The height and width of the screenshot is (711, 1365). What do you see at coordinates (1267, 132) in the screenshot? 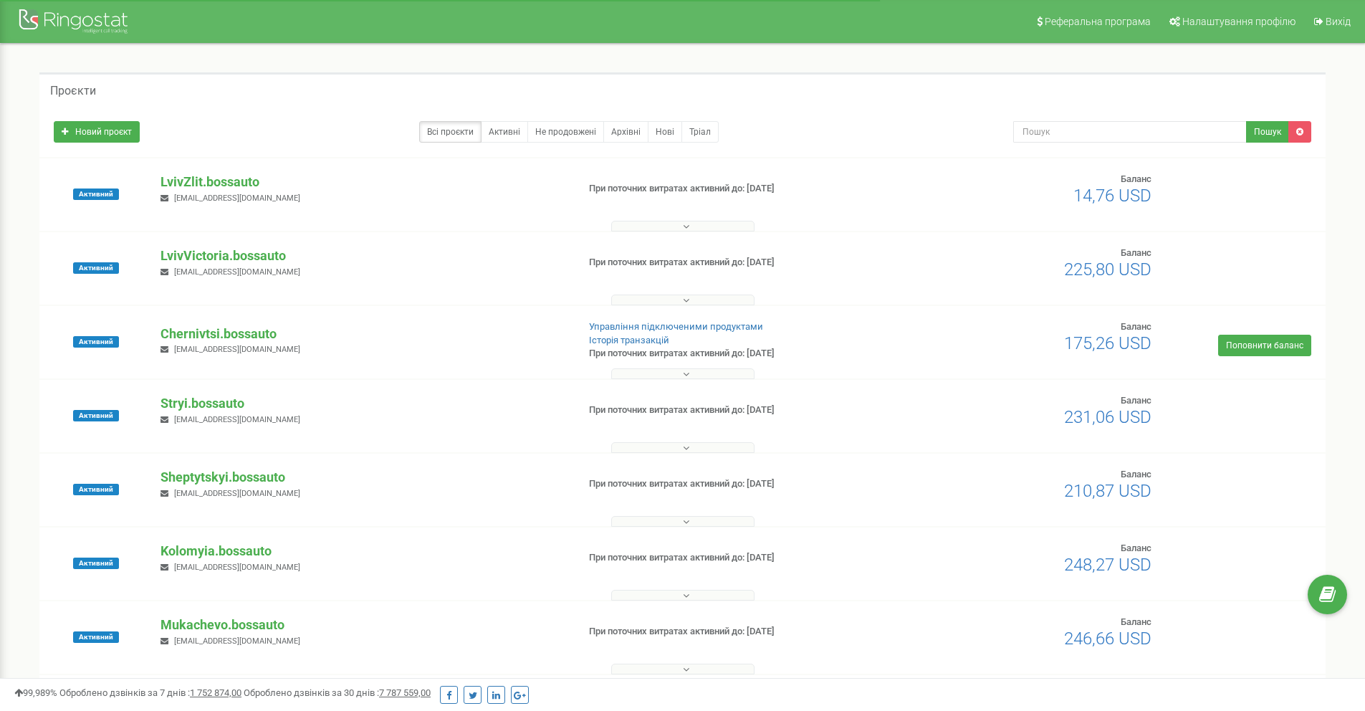
I see `button: Пошук` at bounding box center [1267, 132].